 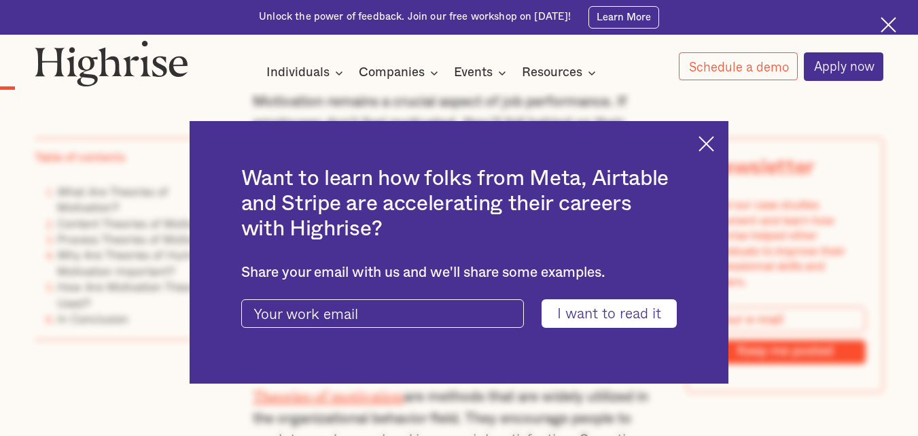 What do you see at coordinates (459, 273) in the screenshot?
I see `div: Share your email with us and we'll share some examples.` at bounding box center [459, 273].